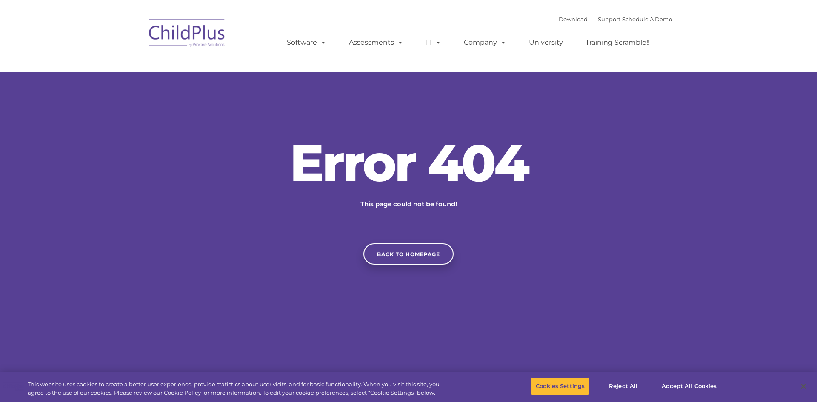 The width and height of the screenshot is (817, 402). I want to click on a: Company, so click(485, 43).